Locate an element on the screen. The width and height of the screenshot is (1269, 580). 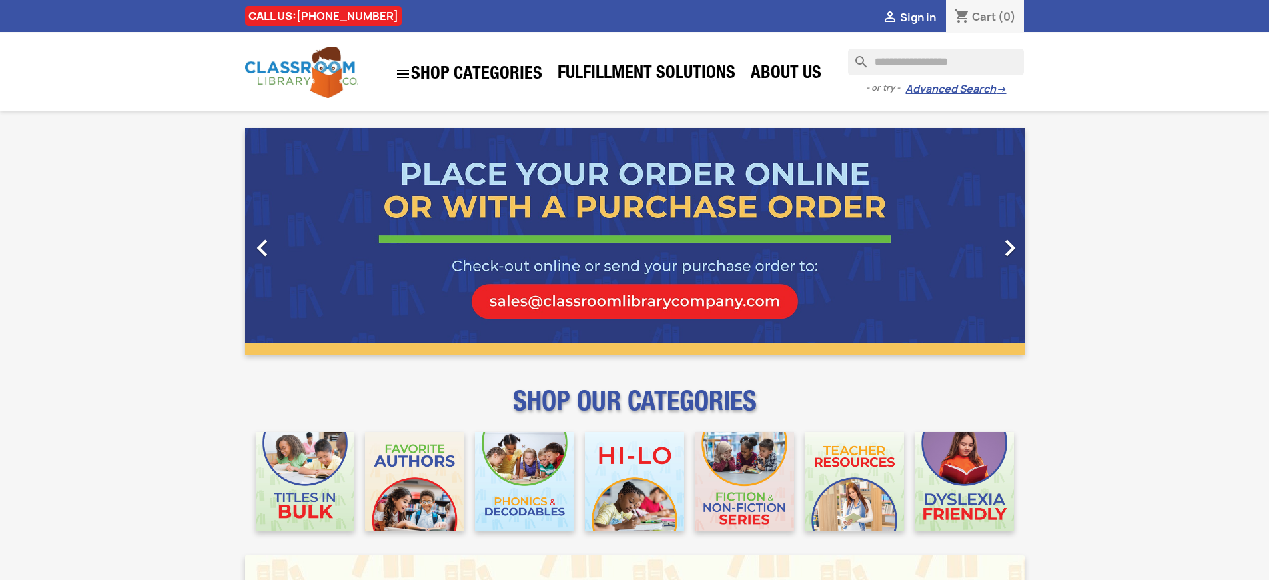
span: - or try - is located at coordinates (886, 88).